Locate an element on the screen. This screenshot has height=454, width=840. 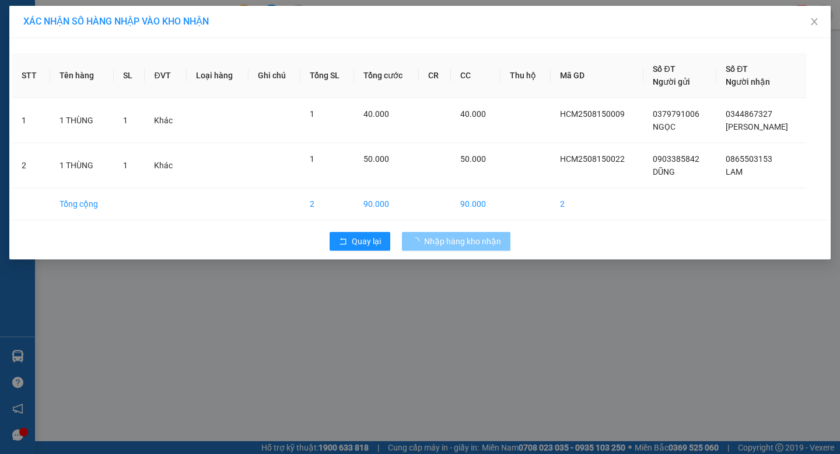
span: 0344867327 is located at coordinates (749, 114).